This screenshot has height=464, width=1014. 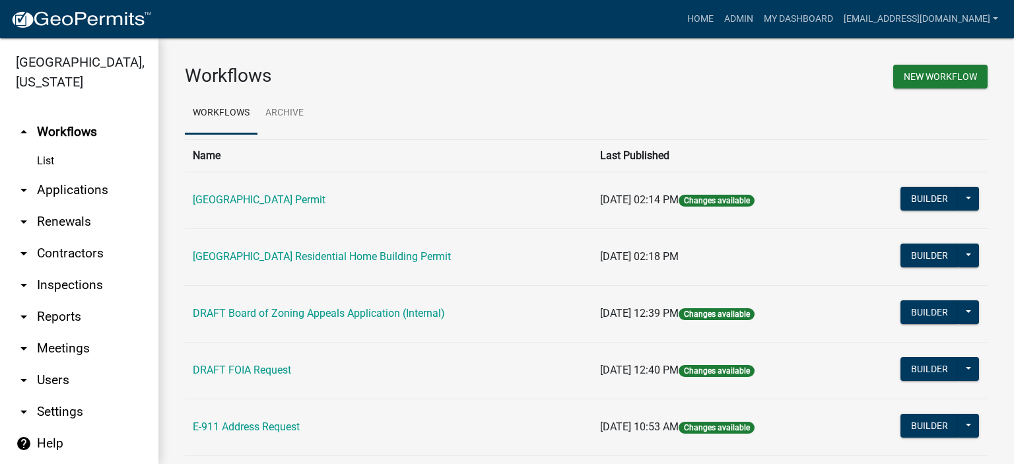 What do you see at coordinates (701, 19) in the screenshot?
I see `a: Home` at bounding box center [701, 19].